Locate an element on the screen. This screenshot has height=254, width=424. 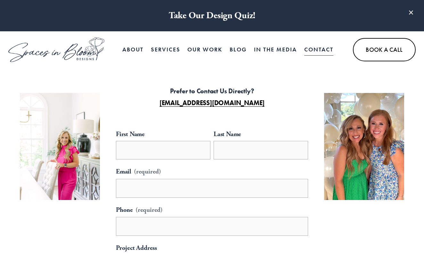
a: In the Media is located at coordinates (275, 50).